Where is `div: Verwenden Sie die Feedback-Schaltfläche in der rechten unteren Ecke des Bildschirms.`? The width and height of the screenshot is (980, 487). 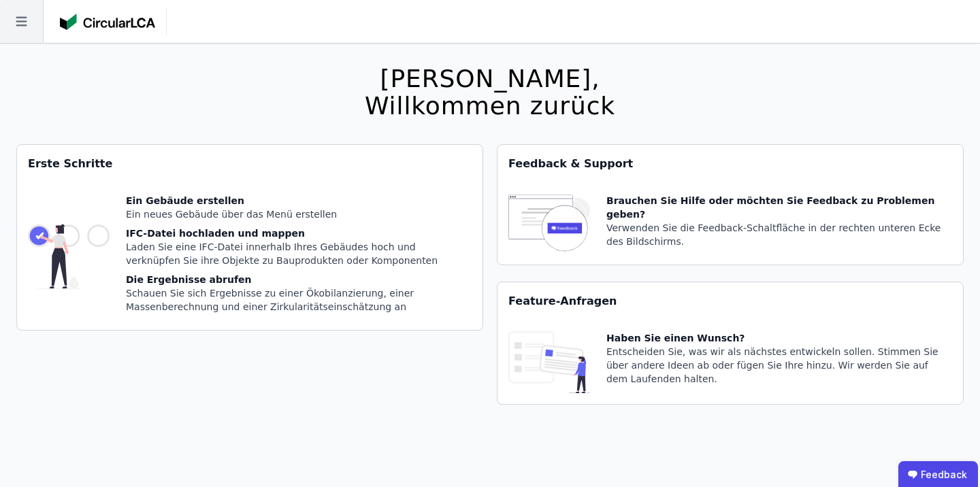
div: Verwenden Sie die Feedback-Schaltfläche in der rechten unteren Ecke des Bildschirms. is located at coordinates (779, 235).